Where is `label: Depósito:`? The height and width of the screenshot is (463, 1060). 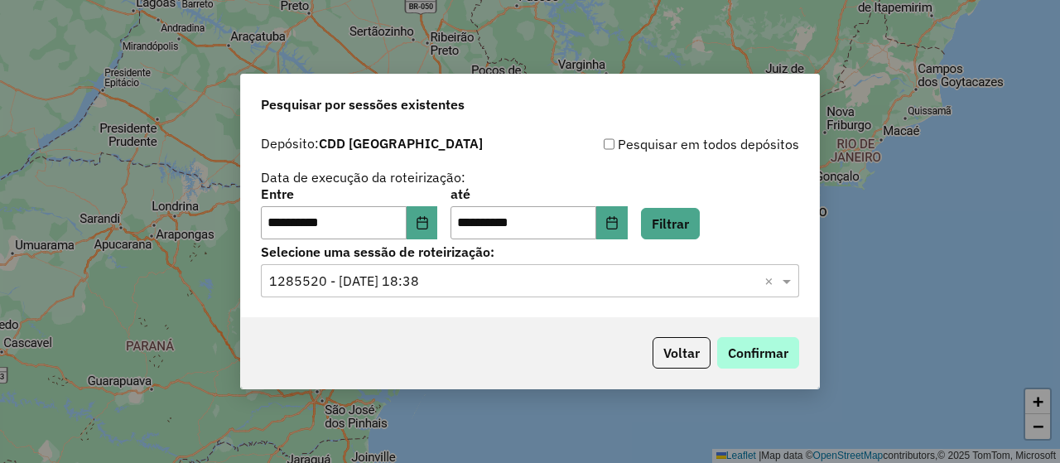
label: Depósito: is located at coordinates (372, 143).